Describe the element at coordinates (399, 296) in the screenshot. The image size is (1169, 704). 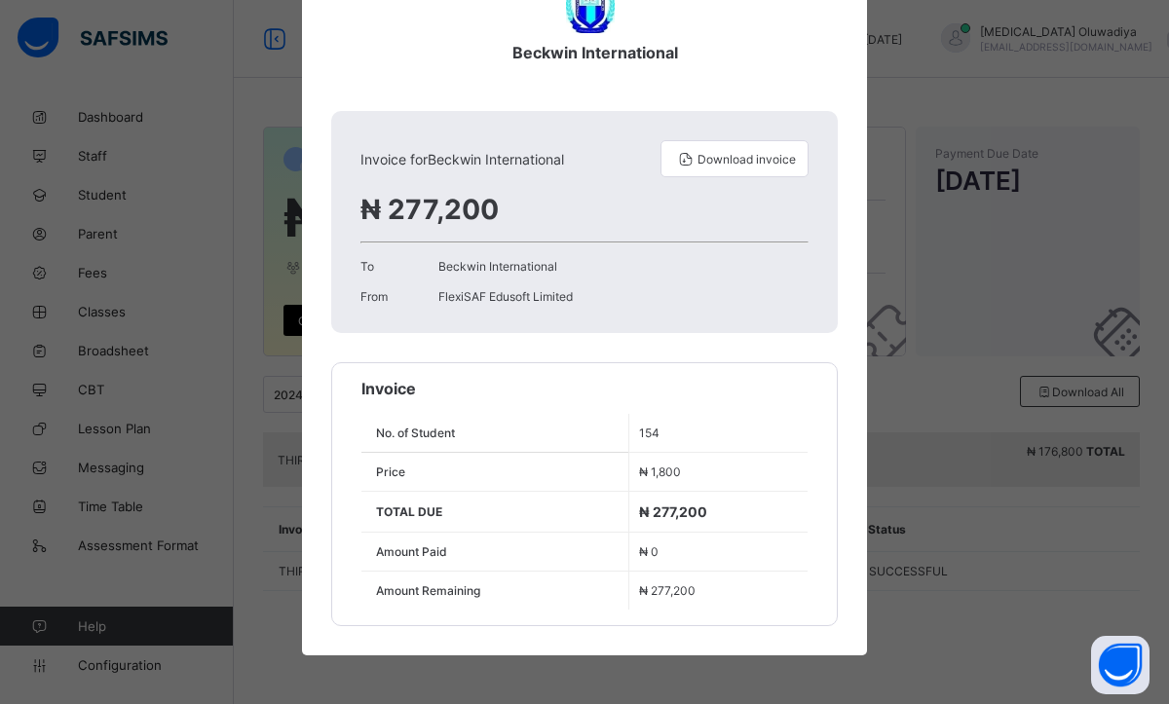
I see `span: From` at that location.